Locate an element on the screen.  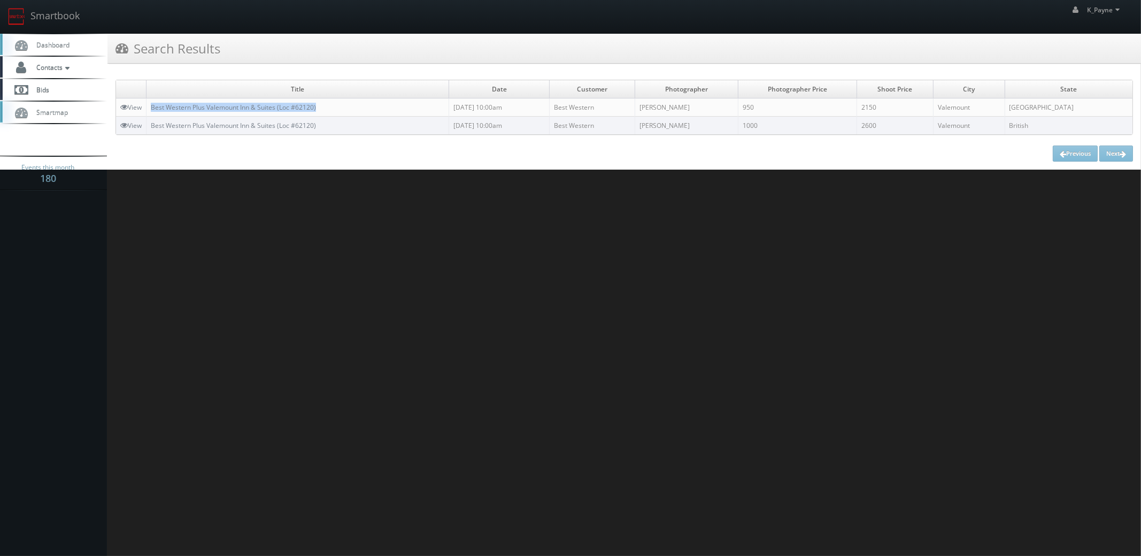
td: Shoot Price is located at coordinates (895, 89).